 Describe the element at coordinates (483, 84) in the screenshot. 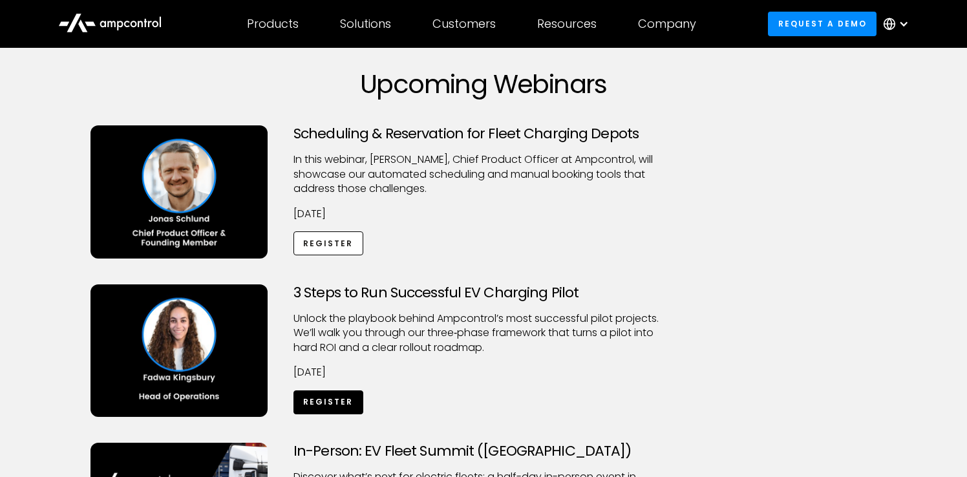

I see `h1: Upcoming Webinars` at that location.